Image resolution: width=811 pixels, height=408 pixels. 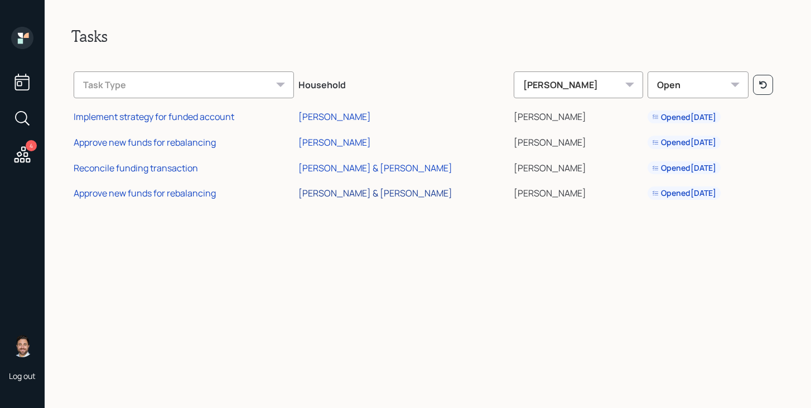 I want to click on img: michael-russo-headshot.png, so click(x=22, y=346).